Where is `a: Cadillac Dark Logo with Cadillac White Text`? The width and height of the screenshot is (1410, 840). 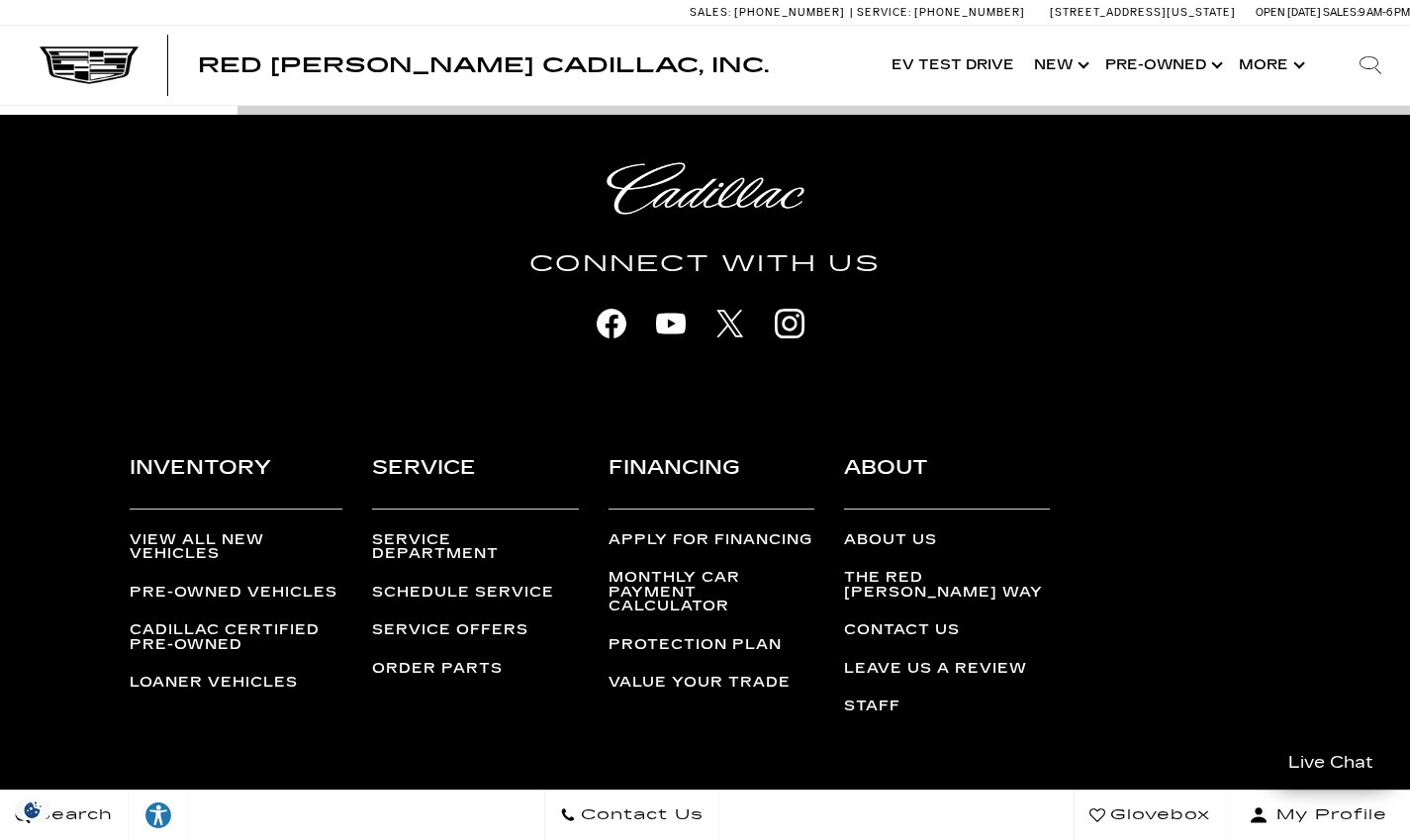 a: Cadillac Dark Logo with Cadillac White Text is located at coordinates (89, 66).